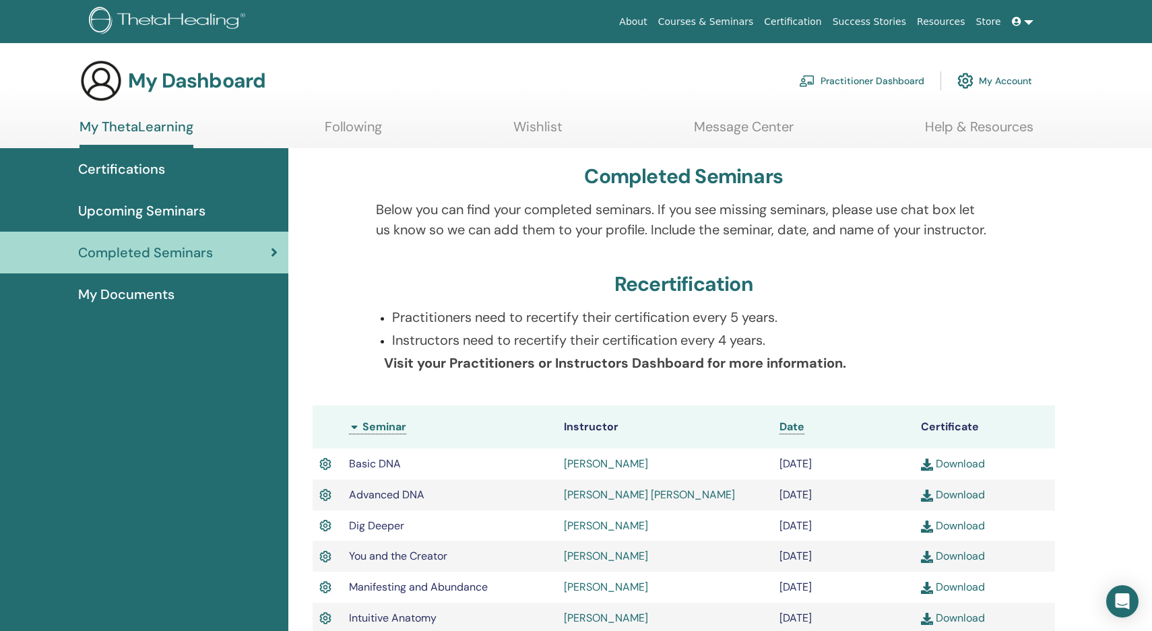  Describe the element at coordinates (665, 427) in the screenshot. I see `th: Instructor` at that location.